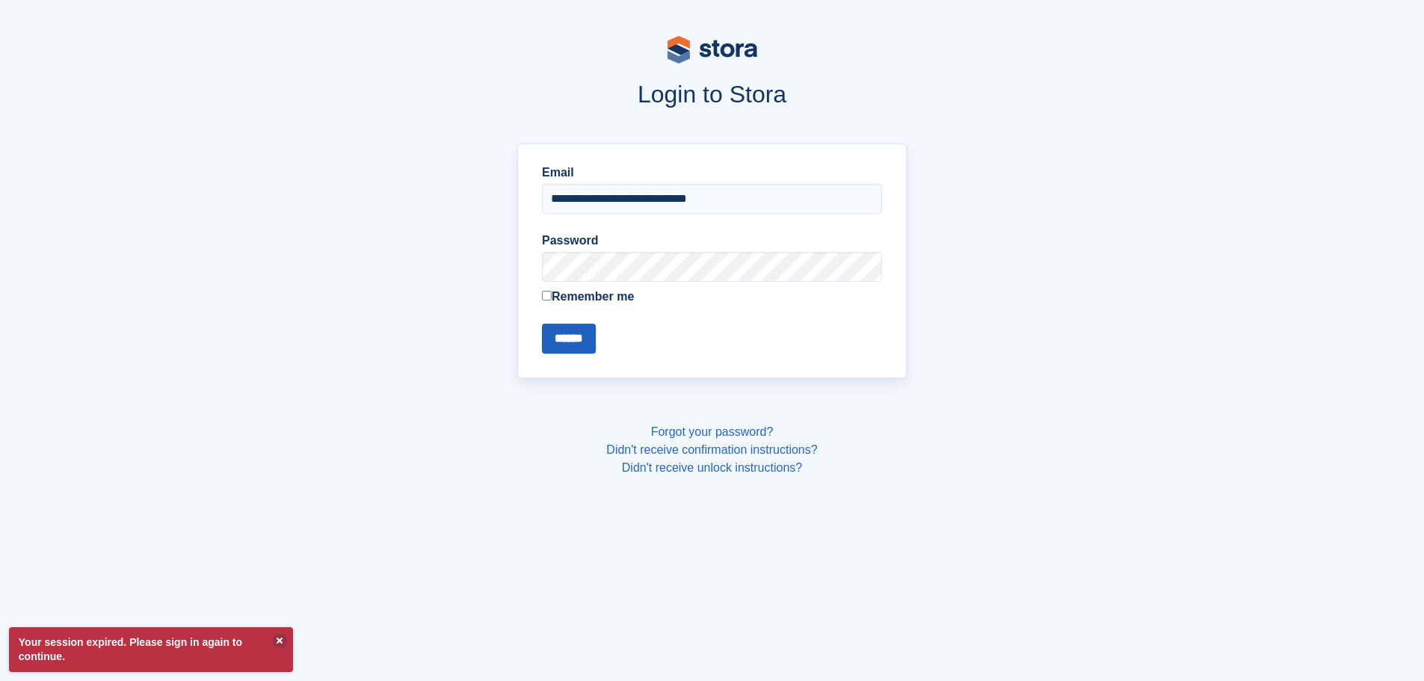  Describe the element at coordinates (712, 449) in the screenshot. I see `a: Didn't receive confirmation instructions?` at that location.